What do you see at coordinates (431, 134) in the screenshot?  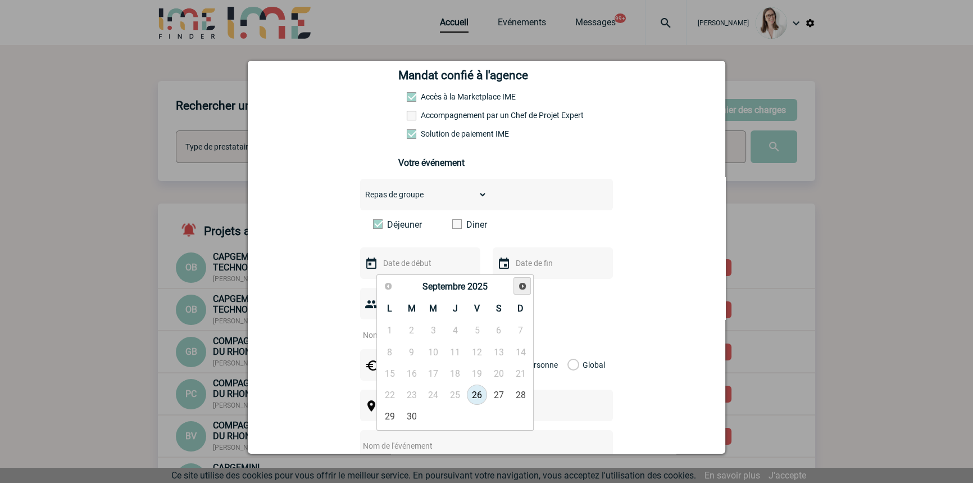 I see `label: Conformité aux process achat client, Prise en charge de la facturation, Mutualisation de plusieur...` at bounding box center [431, 134].